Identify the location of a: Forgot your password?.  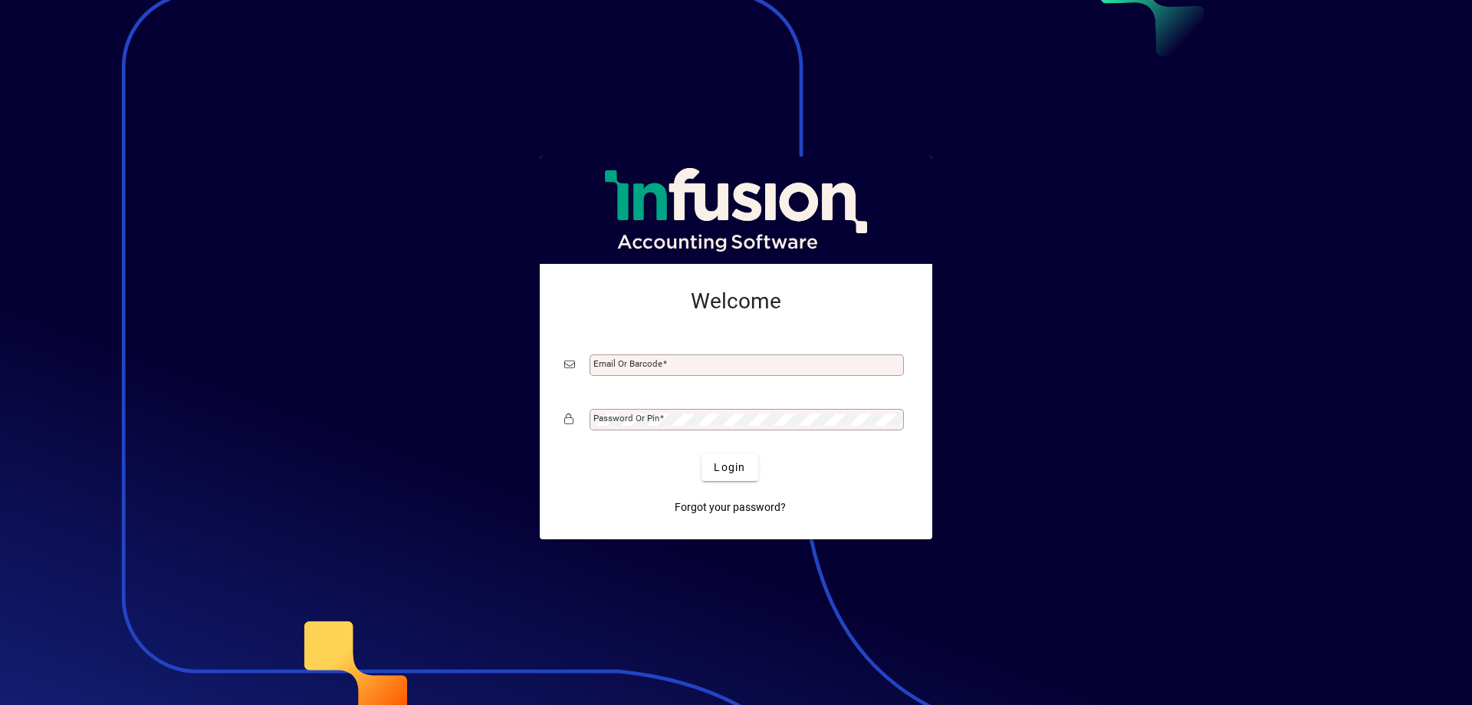
(730, 507).